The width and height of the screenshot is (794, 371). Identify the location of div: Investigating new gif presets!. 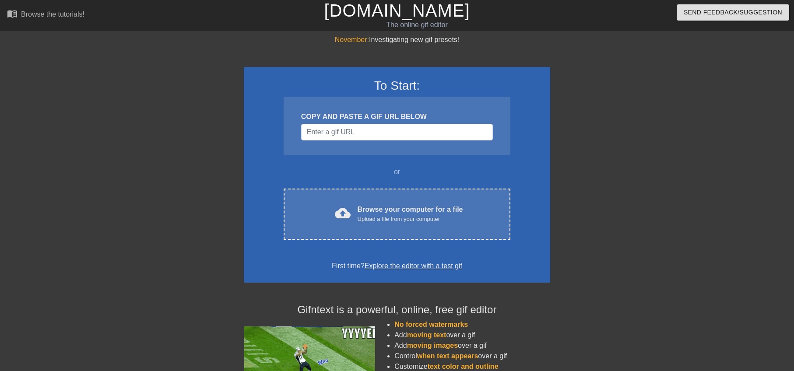
(397, 40).